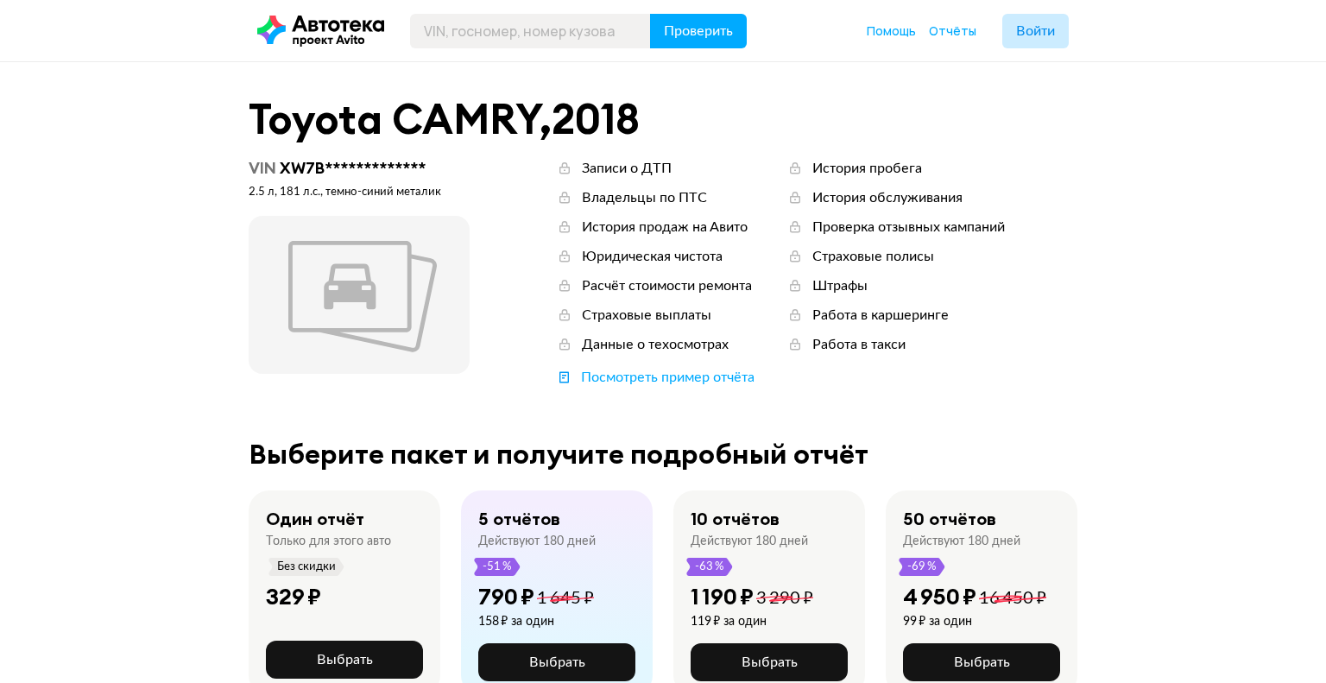 The width and height of the screenshot is (1326, 683). I want to click on div: Только для этого авто, so click(328, 541).